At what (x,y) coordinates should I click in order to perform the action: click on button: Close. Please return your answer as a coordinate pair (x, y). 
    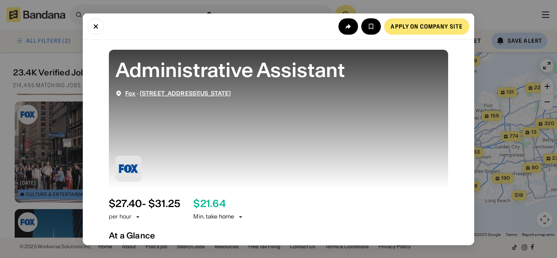
    Looking at the image, I should click on (96, 26).